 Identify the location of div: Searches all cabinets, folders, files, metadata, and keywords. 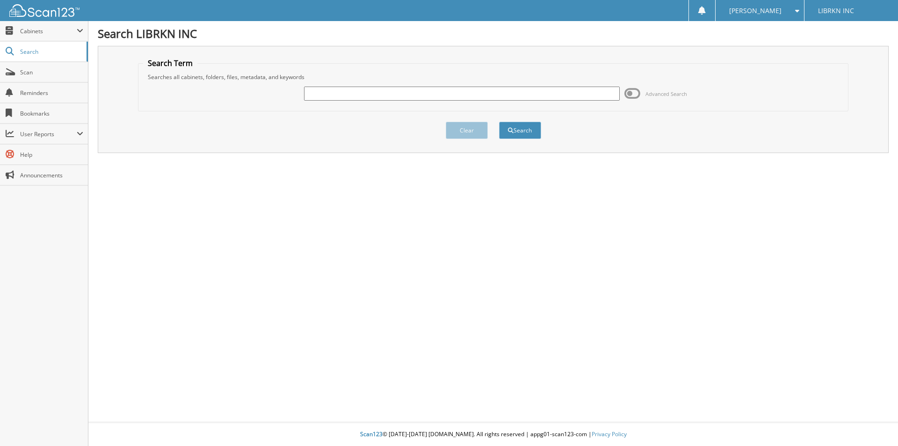
(493, 77).